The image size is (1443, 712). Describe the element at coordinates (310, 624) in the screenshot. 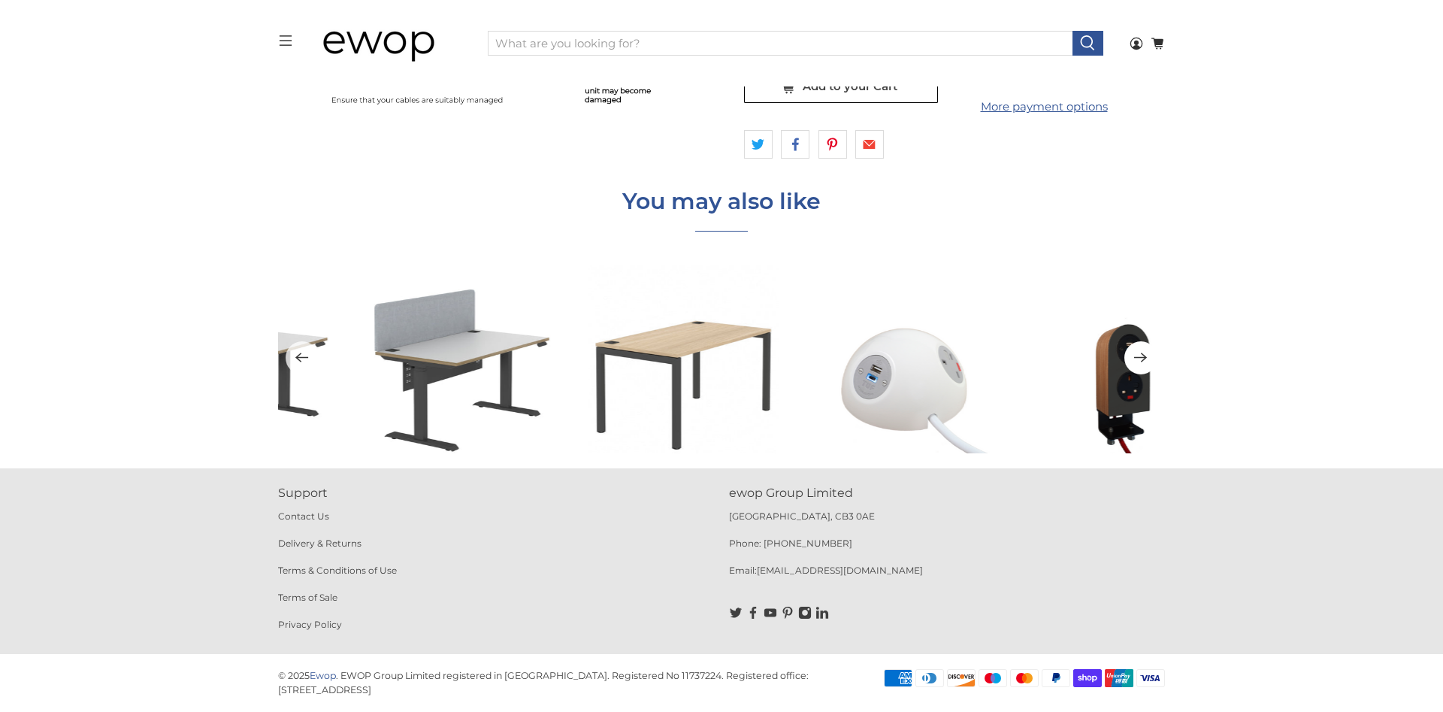

I see `a: Privacy Policy` at that location.